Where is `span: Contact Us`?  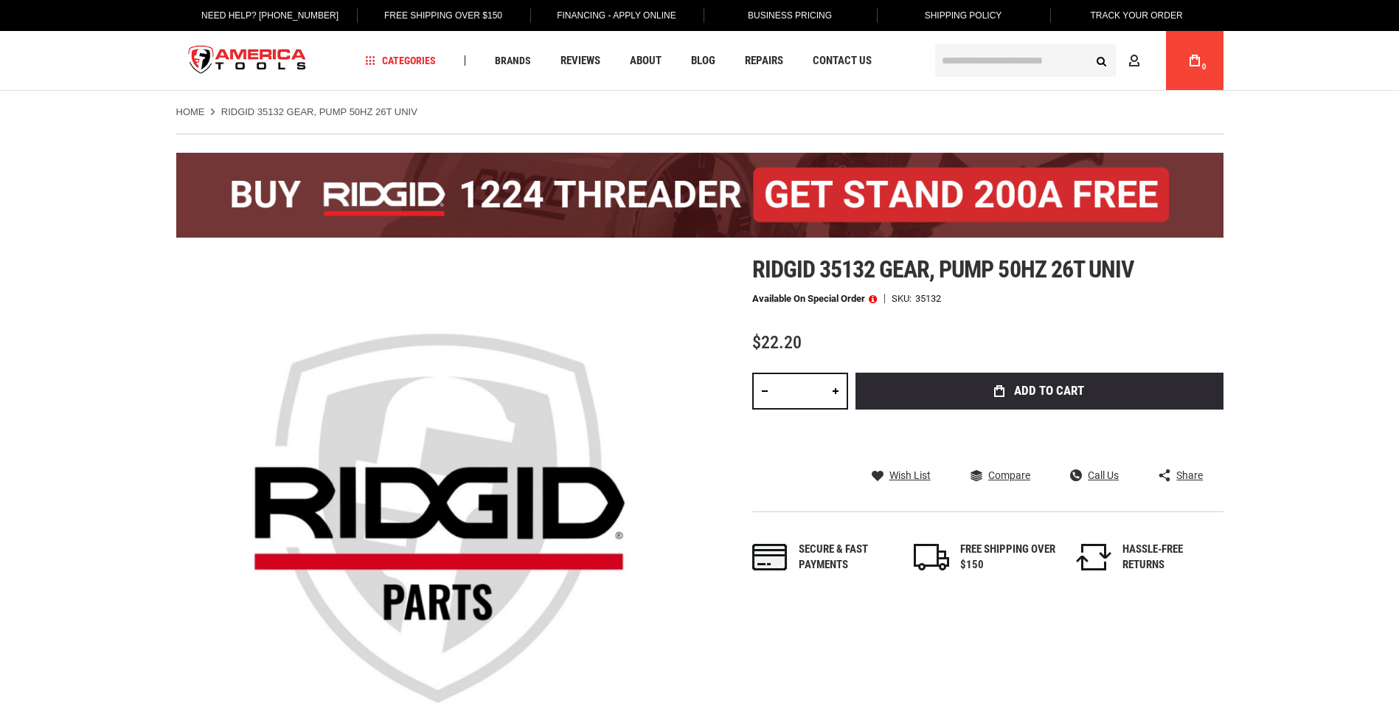
span: Contact Us is located at coordinates (842, 60).